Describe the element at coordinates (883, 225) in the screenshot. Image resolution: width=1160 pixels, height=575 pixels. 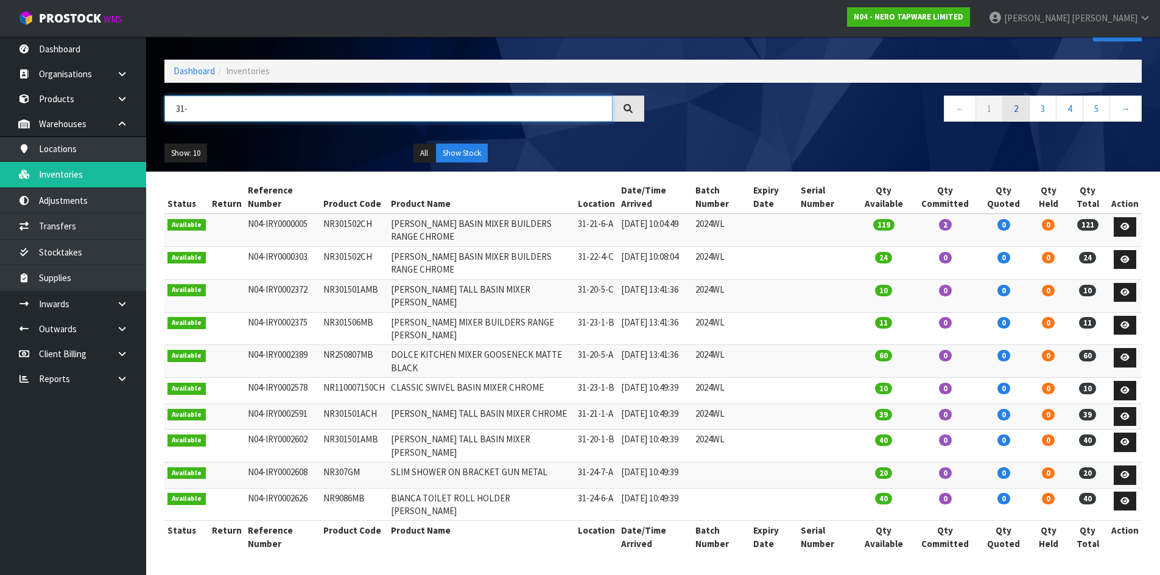
I see `span: 119` at that location.